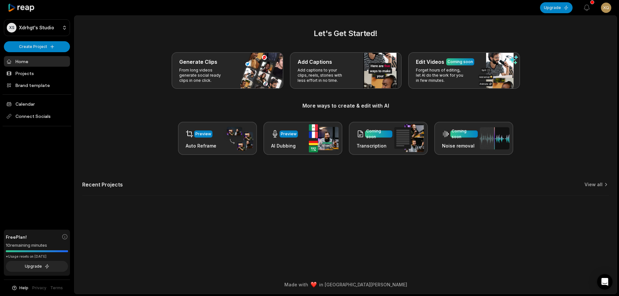 Image resolution: width=619 pixels, height=296 pixels. Describe the element at coordinates (324, 138) in the screenshot. I see `img: ai_dubbing.png` at that location.